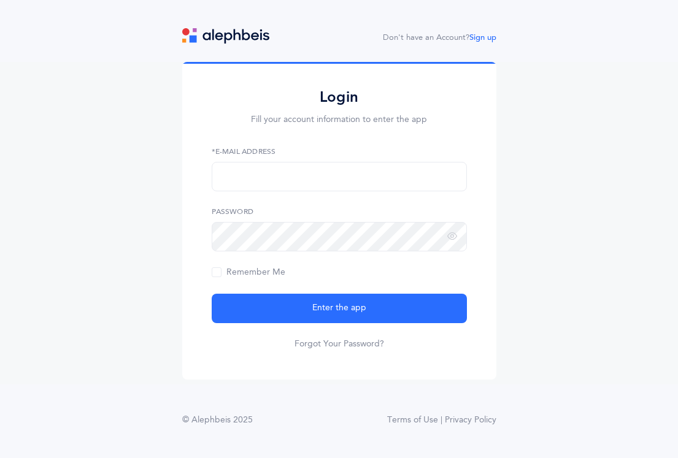 Image resolution: width=678 pixels, height=458 pixels. I want to click on div: © Alephbeis 2025, so click(217, 420).